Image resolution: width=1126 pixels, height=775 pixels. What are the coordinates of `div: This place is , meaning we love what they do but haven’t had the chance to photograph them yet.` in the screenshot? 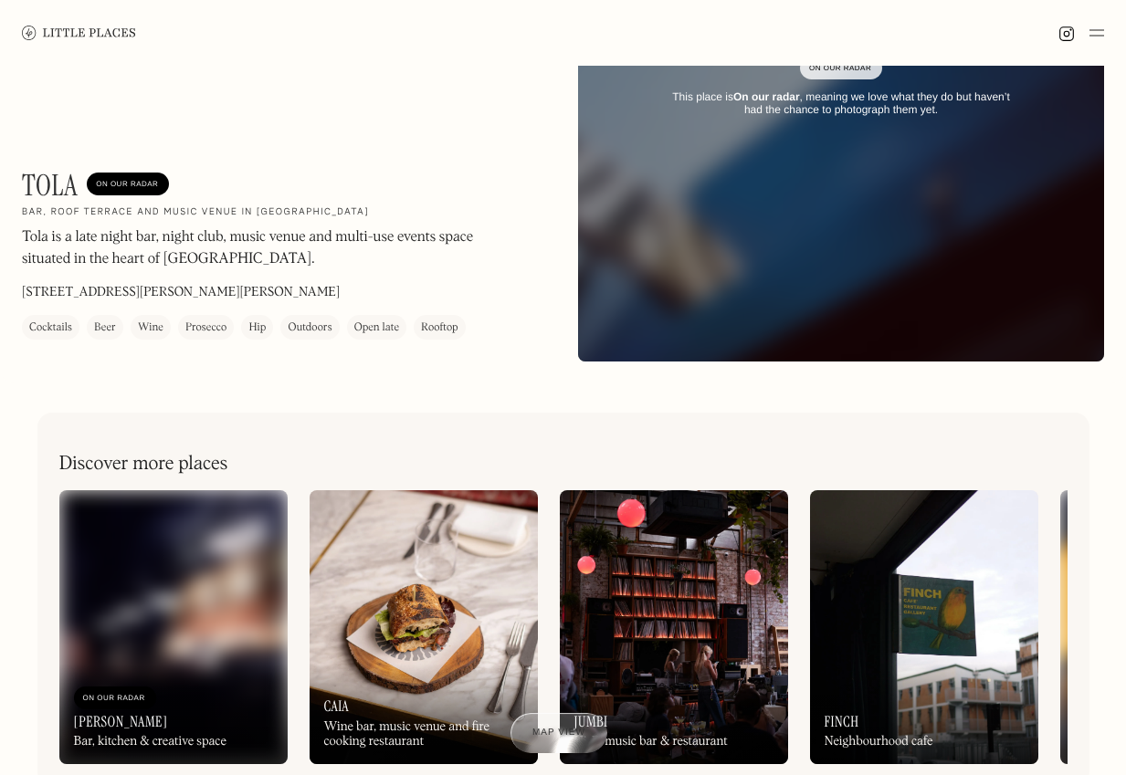 It's located at (841, 103).